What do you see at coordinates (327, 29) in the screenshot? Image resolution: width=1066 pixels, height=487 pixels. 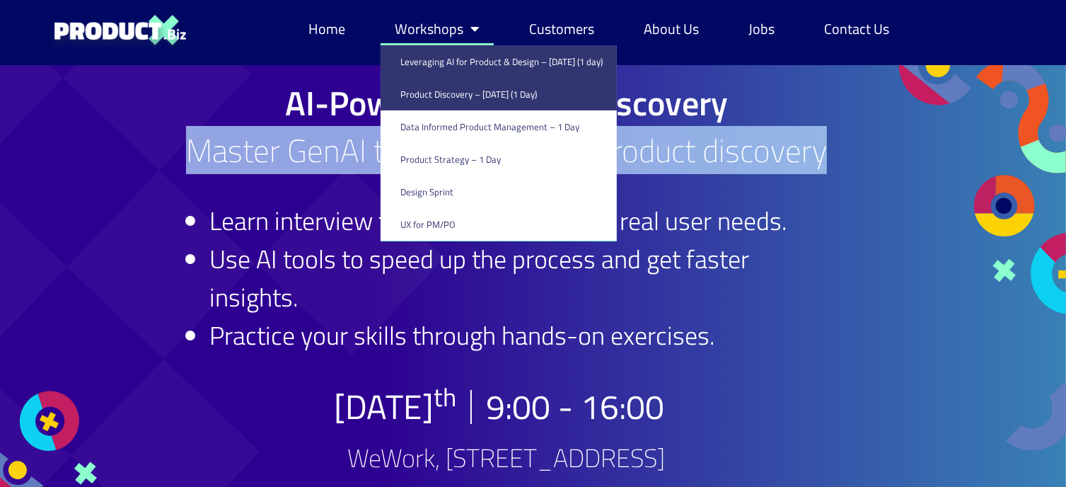 I see `a: Home` at bounding box center [327, 29].